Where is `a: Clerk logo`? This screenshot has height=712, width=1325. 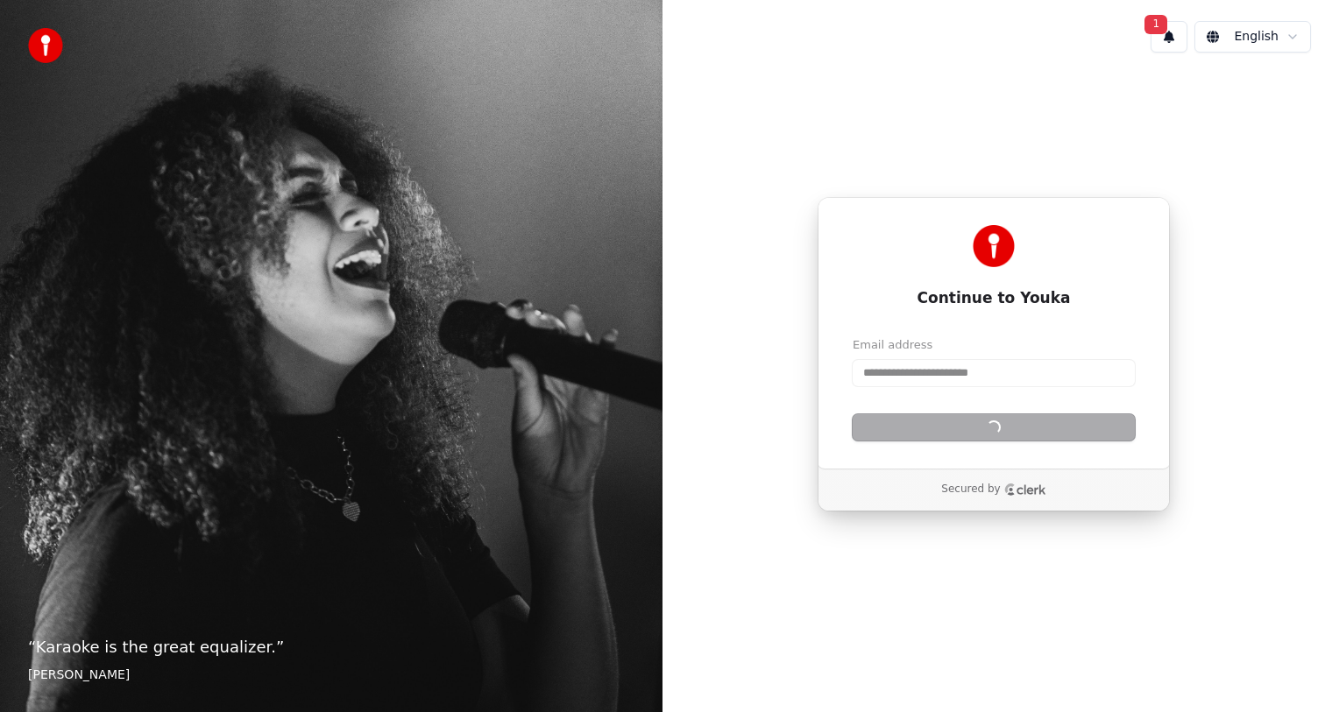
a: Clerk logo is located at coordinates (1025, 490).